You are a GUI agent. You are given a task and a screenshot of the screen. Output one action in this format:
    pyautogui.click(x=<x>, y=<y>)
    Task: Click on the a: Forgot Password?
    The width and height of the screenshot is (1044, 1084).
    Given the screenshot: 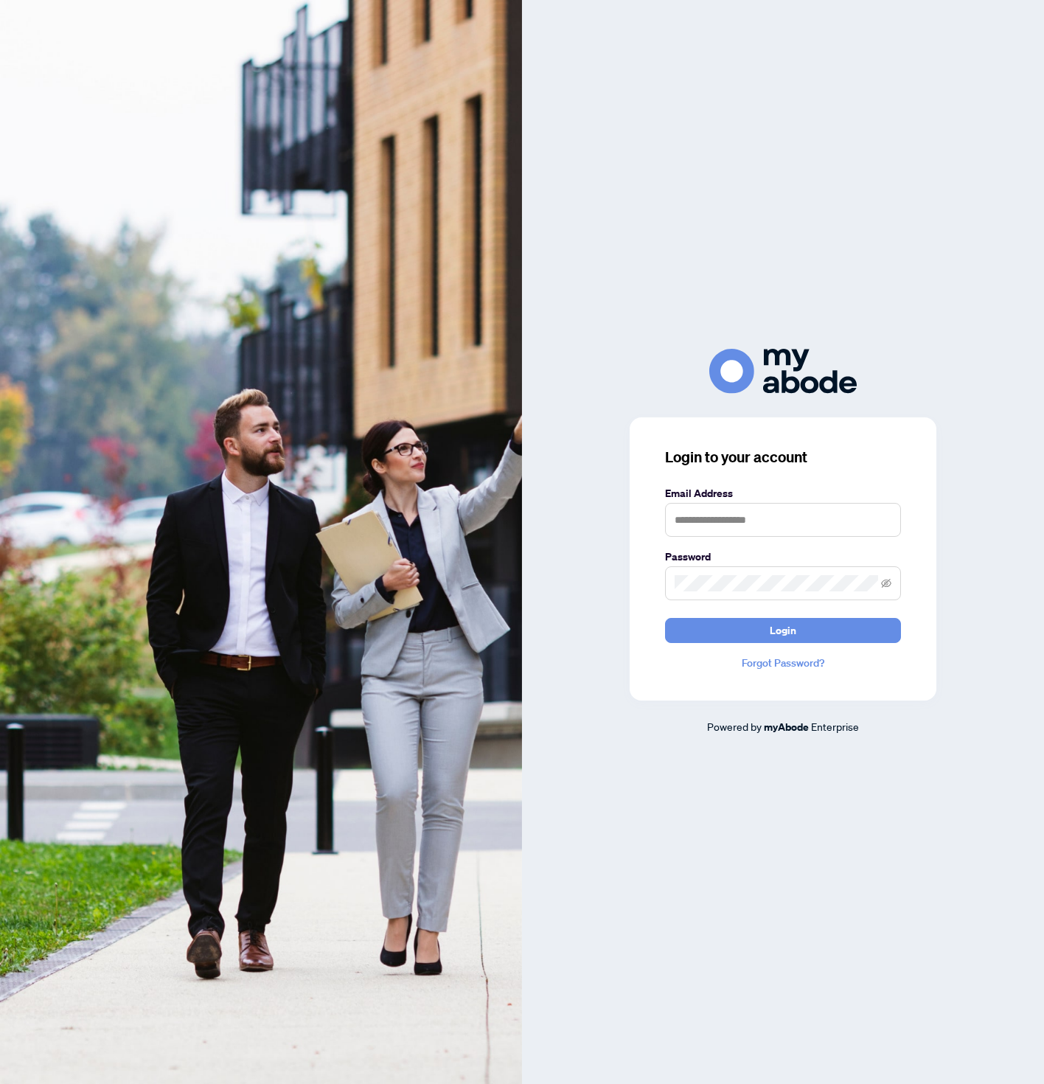 What is the action you would take?
    pyautogui.click(x=783, y=663)
    